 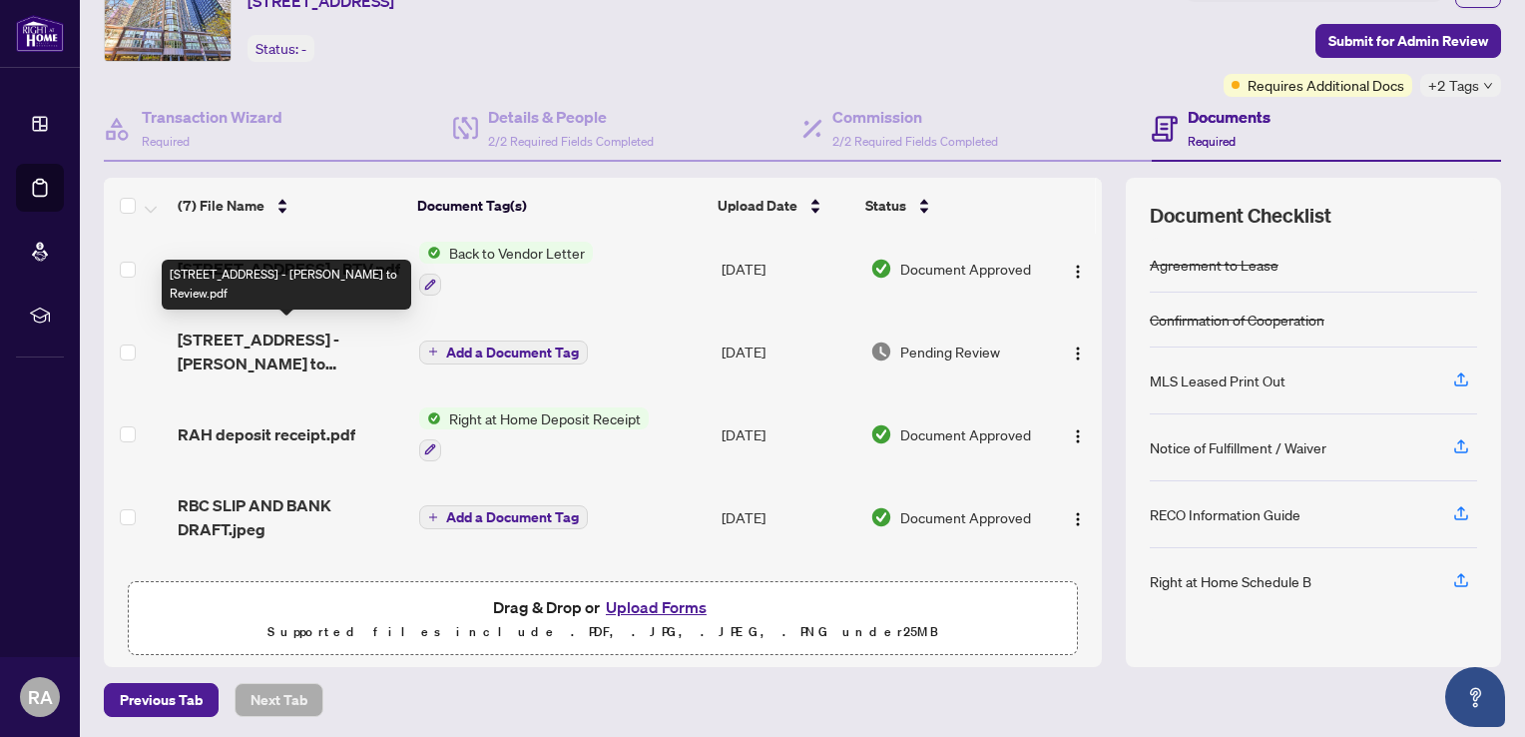 What do you see at coordinates (656, 607) in the screenshot?
I see `button: Upload Forms` at bounding box center [656, 607].